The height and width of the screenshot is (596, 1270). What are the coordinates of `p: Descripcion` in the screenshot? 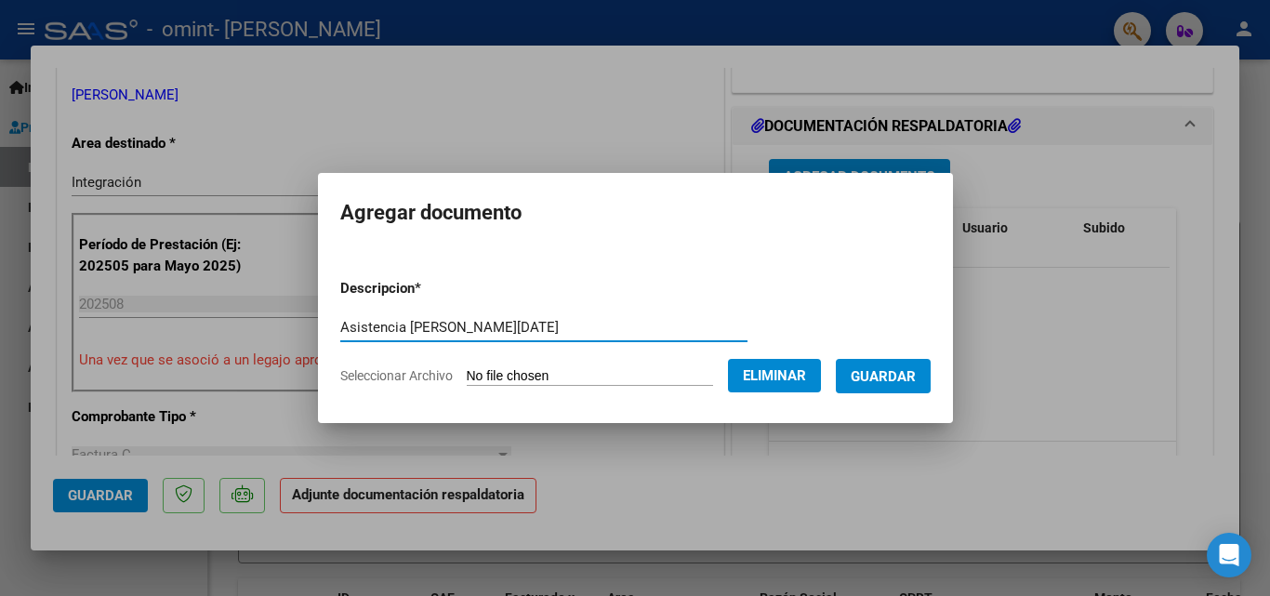 It's located at (429, 288).